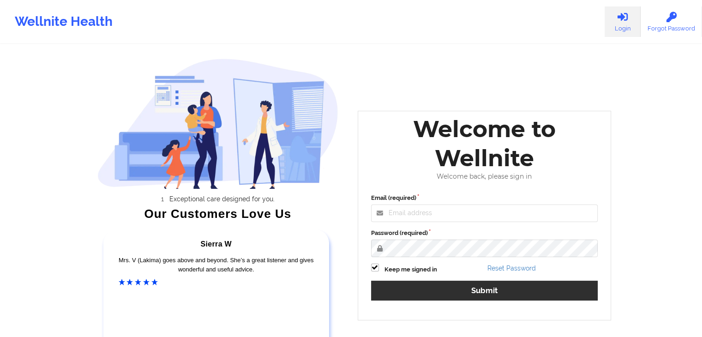 The image size is (702, 337). I want to click on img: wellnite-auth-hero_200.c722682e.png, so click(218, 123).